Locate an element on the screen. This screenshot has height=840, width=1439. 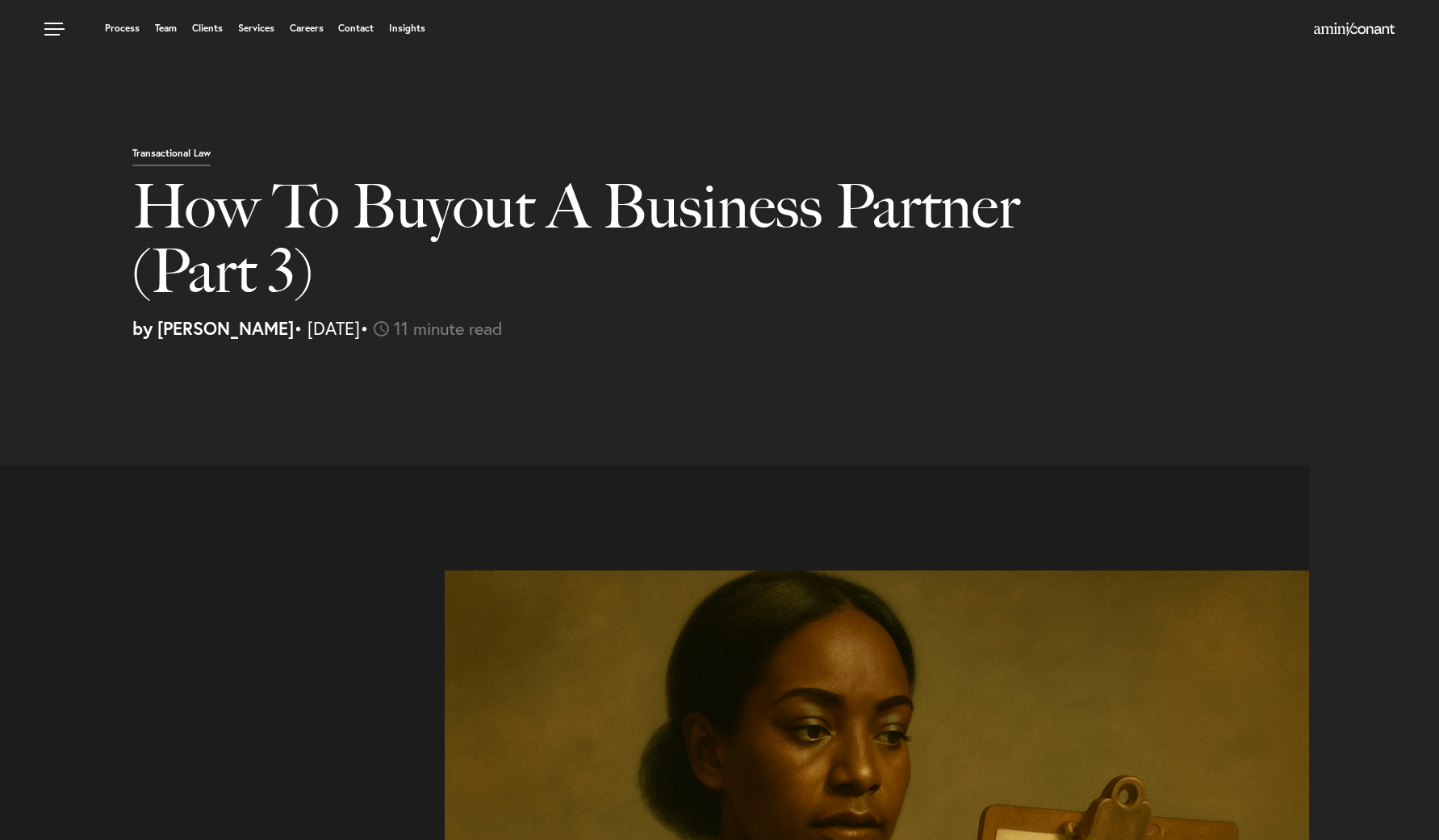
a: Team is located at coordinates (165, 28).